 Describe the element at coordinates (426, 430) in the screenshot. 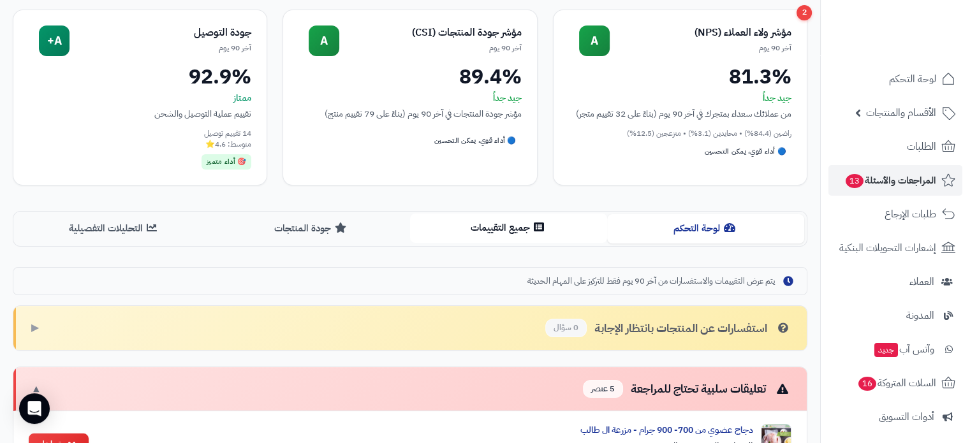

I see `div: دجاج عضوي من 700- 900 جرام - مزرعة ال طالب` at that location.